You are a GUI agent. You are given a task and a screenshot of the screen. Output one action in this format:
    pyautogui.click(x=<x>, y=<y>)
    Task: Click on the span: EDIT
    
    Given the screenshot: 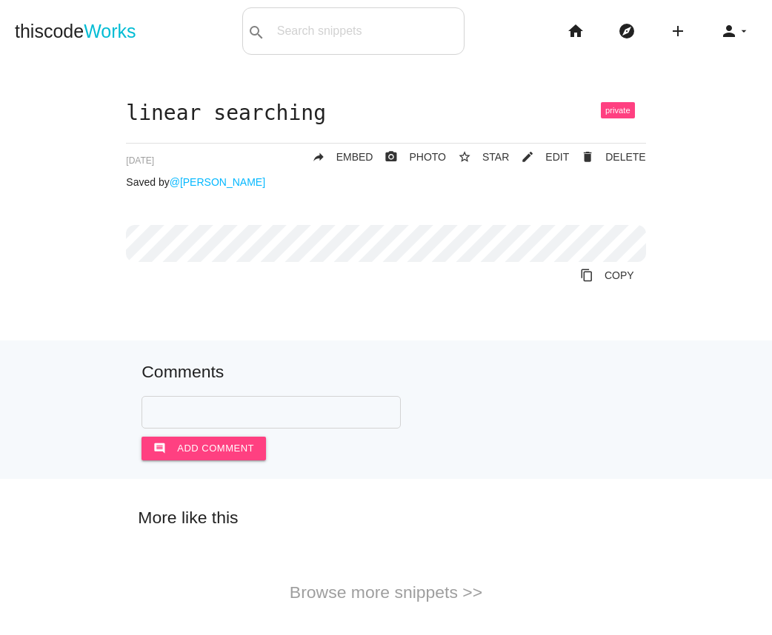 What is the action you would take?
    pyautogui.click(x=557, y=157)
    